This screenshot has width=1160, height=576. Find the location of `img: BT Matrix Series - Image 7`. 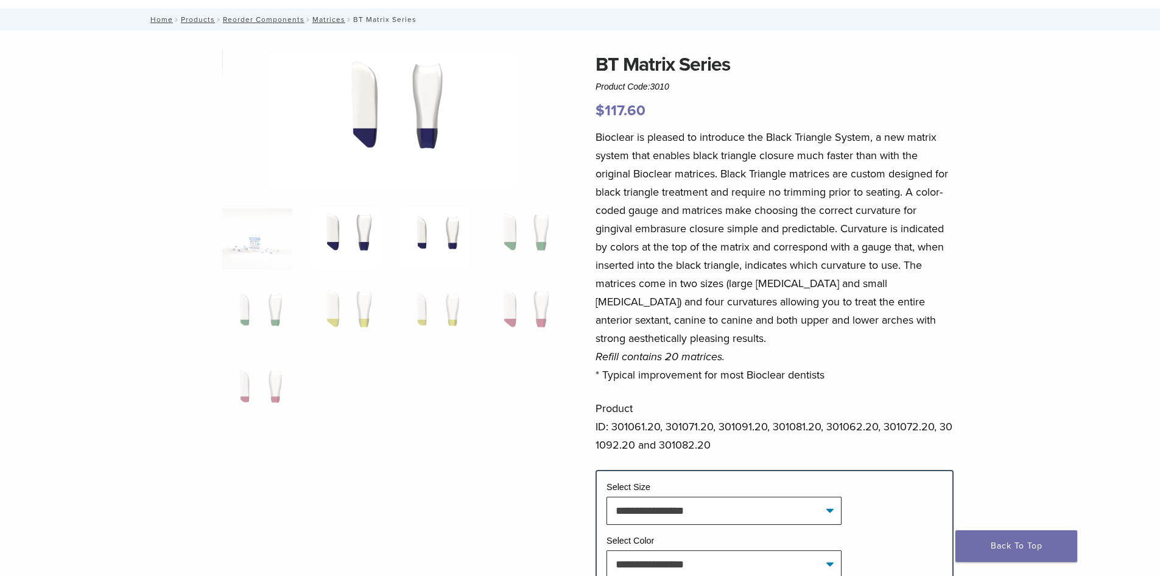

img: BT Matrix Series - Image 7 is located at coordinates (434, 315).